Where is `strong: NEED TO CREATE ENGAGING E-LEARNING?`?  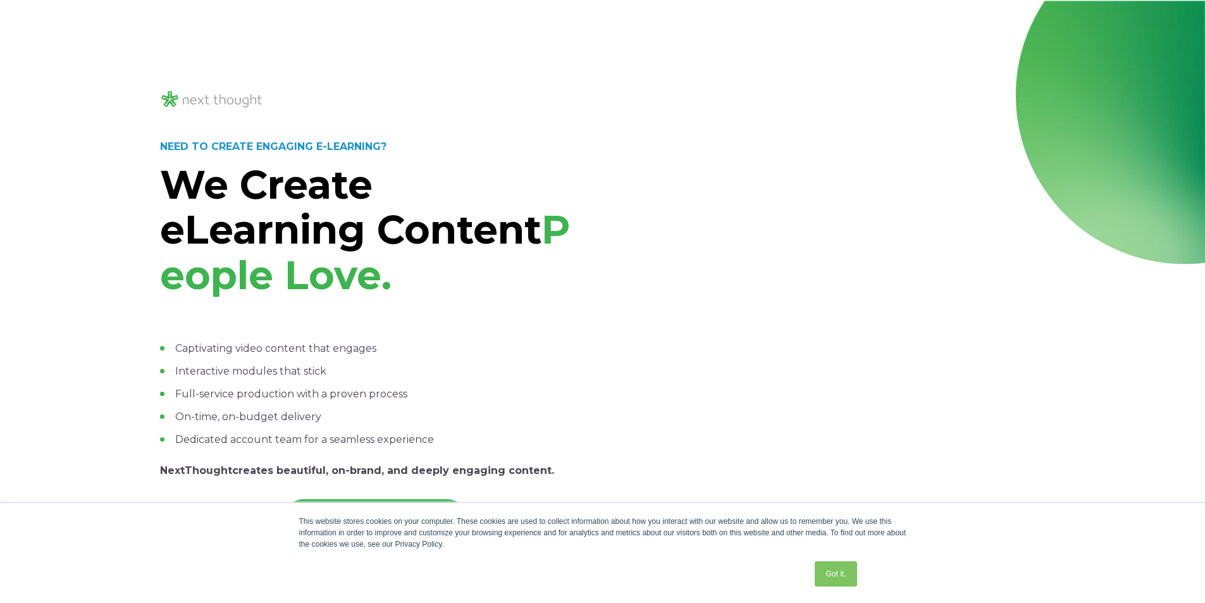
strong: NEED TO CREATE ENGAGING E-LEARNING? is located at coordinates (273, 146).